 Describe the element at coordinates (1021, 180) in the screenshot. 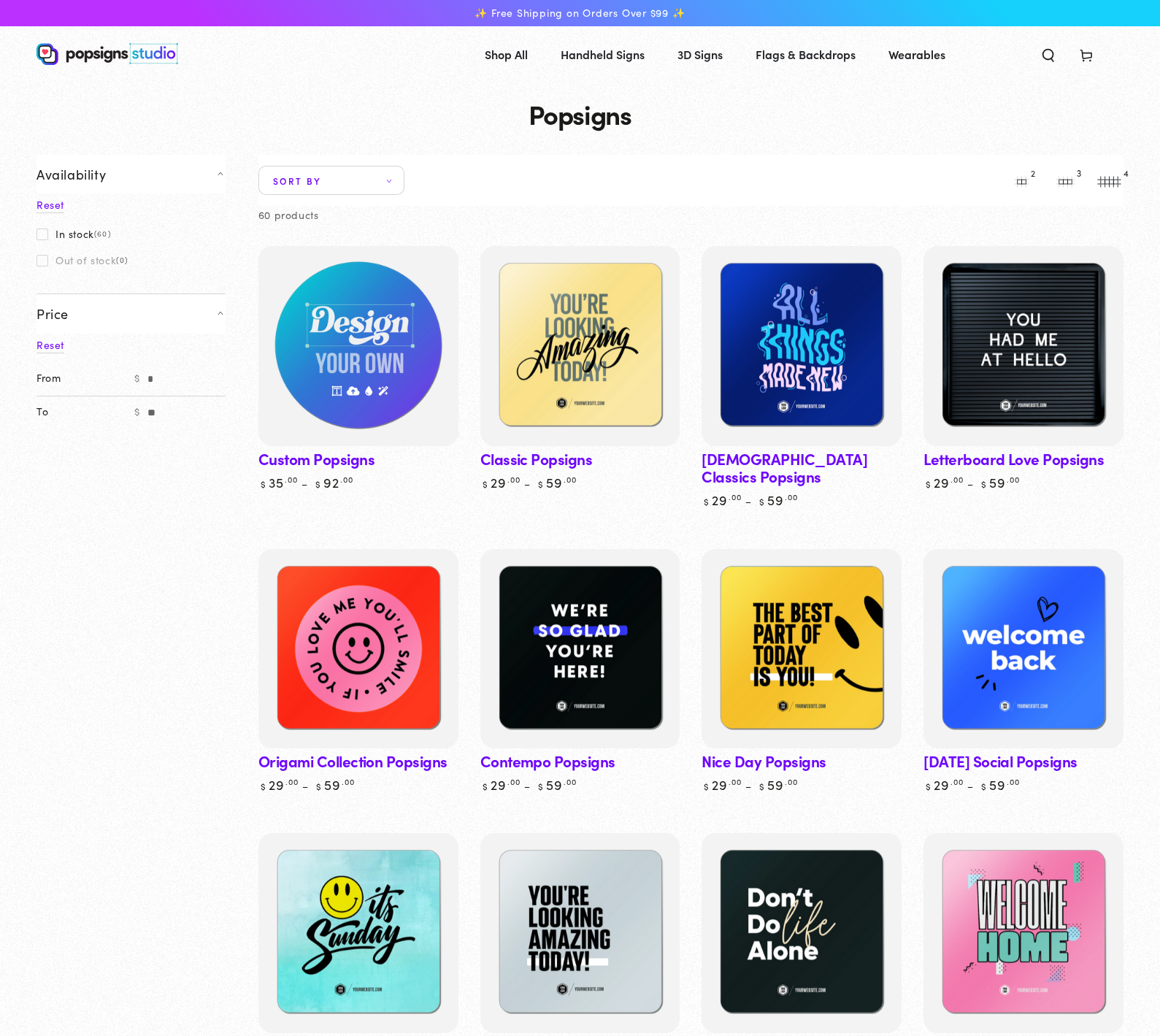

I see `button: 2` at that location.